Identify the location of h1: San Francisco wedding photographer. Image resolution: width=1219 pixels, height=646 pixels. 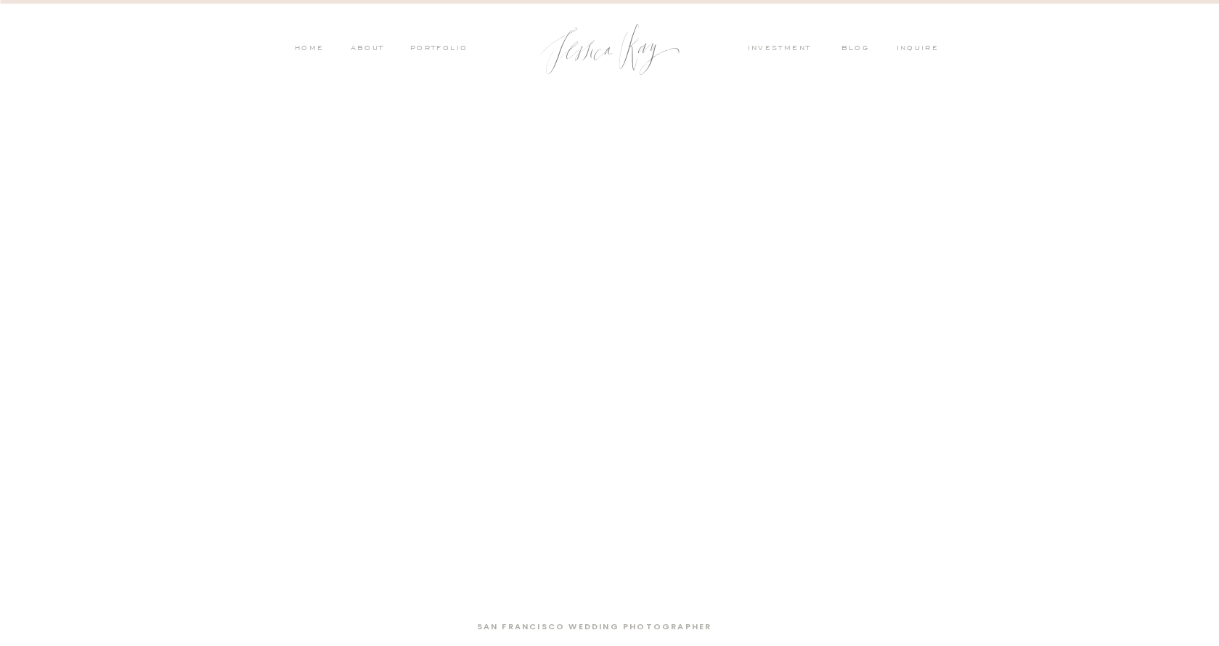
(595, 627).